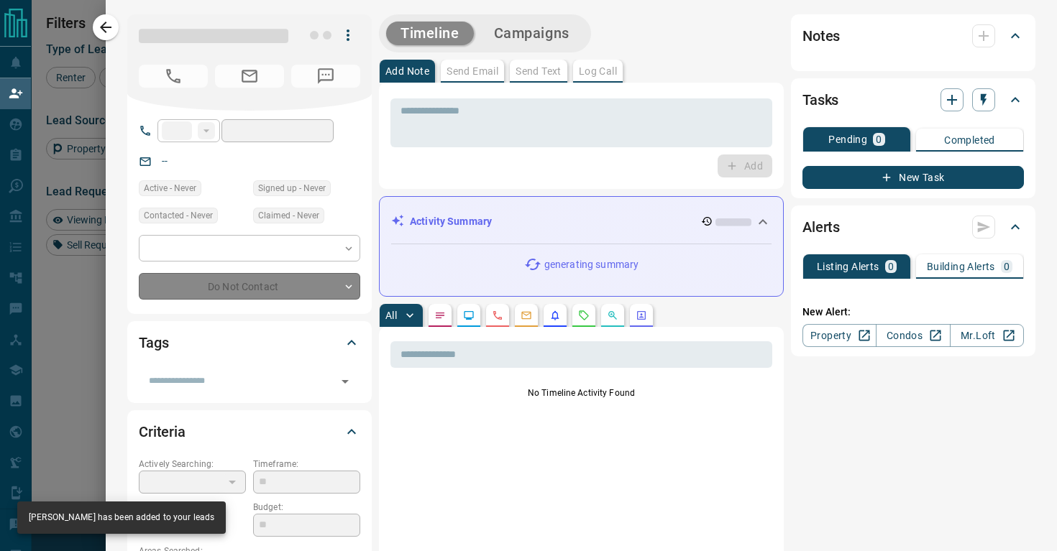  What do you see at coordinates (469, 316) in the screenshot?
I see `svg: Lead Browsing Activity` at bounding box center [469, 316].